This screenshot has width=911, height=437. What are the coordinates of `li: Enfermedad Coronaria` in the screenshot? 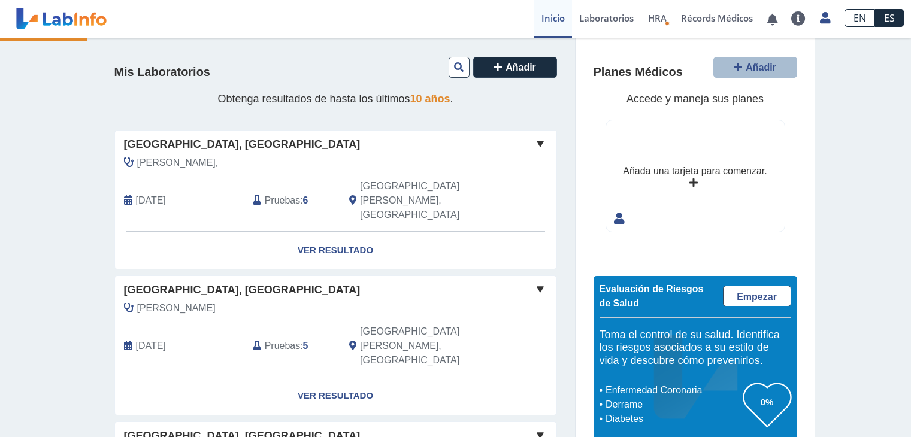 It's located at (673, 391).